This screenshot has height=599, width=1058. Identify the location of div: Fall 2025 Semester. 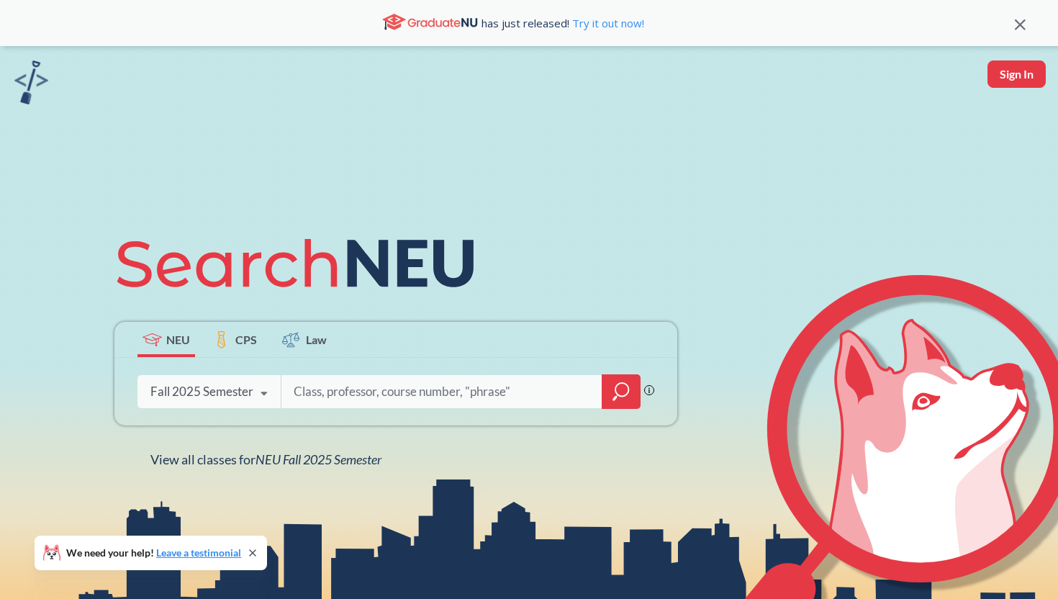
(202, 392).